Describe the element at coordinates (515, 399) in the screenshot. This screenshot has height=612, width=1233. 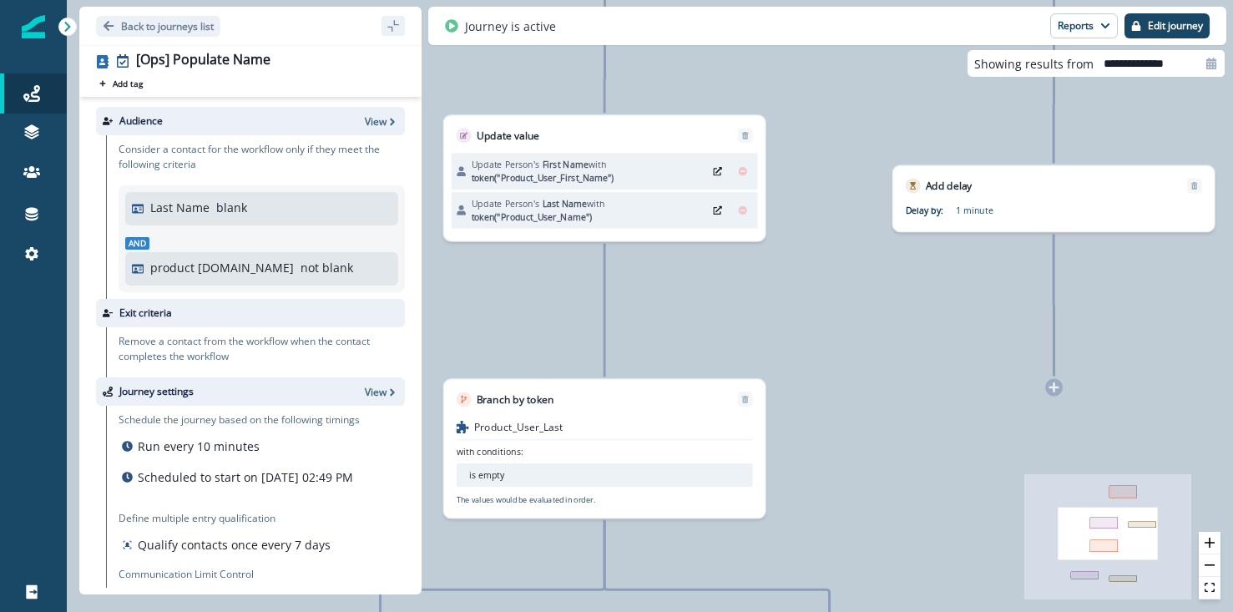
I see `p: Branch by token` at that location.